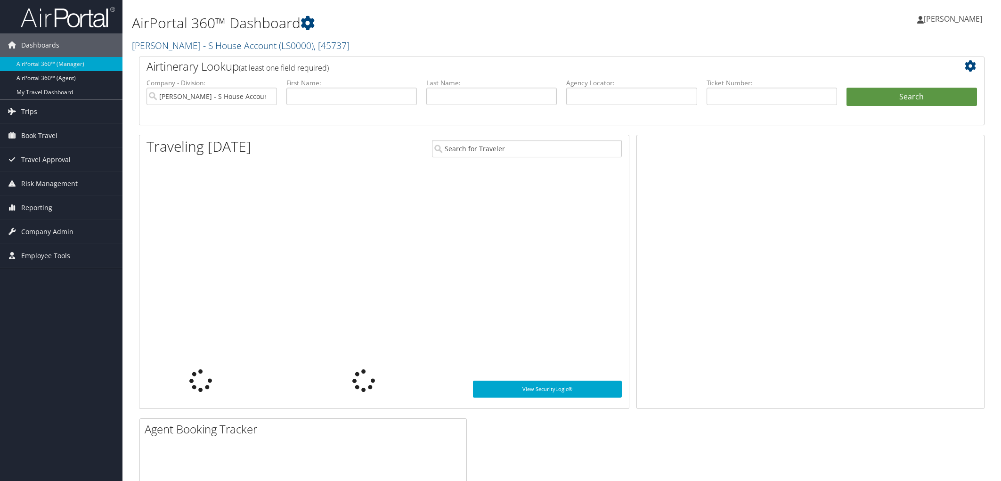 The image size is (1001, 481). Describe the element at coordinates (418, 23) in the screenshot. I see `h1: AirPortal 360™ Dashboard` at that location.